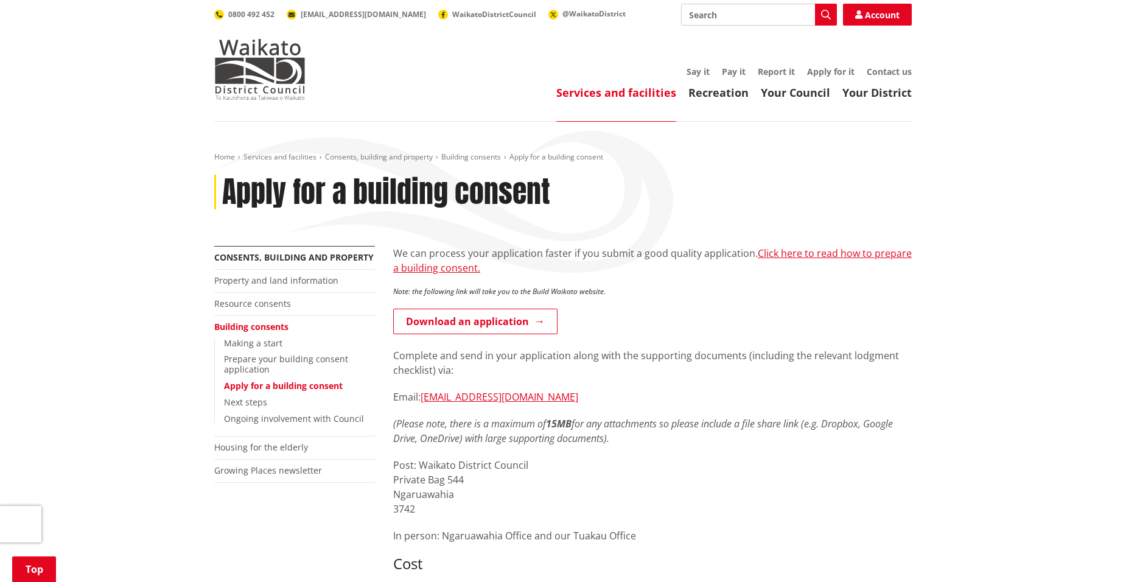  I want to click on a: Click here to read how to prepare a building consent., so click(653, 261).